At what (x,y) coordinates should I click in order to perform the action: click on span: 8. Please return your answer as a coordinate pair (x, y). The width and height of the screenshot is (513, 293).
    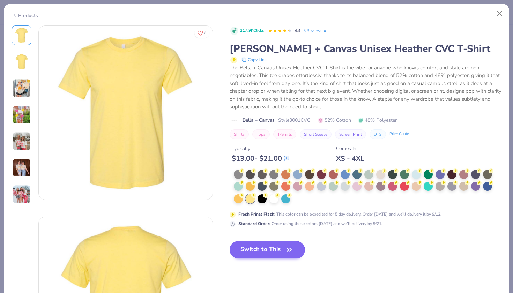
    Looking at the image, I should click on (205, 33).